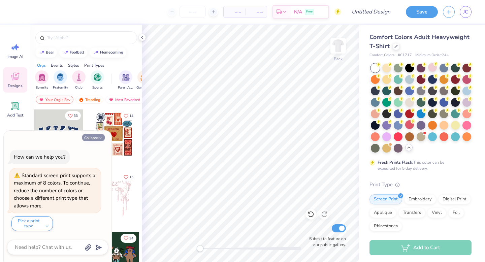  Describe the element at coordinates (386, 227) in the screenshot. I see `div: Rhinestones` at that location.